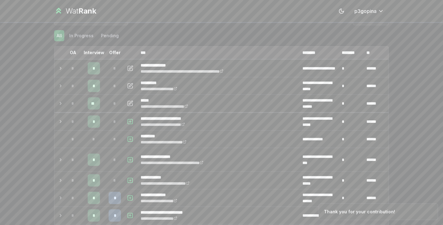 The height and width of the screenshot is (225, 443). What do you see at coordinates (366, 11) in the screenshot?
I see `span: p3gopina` at bounding box center [366, 11].